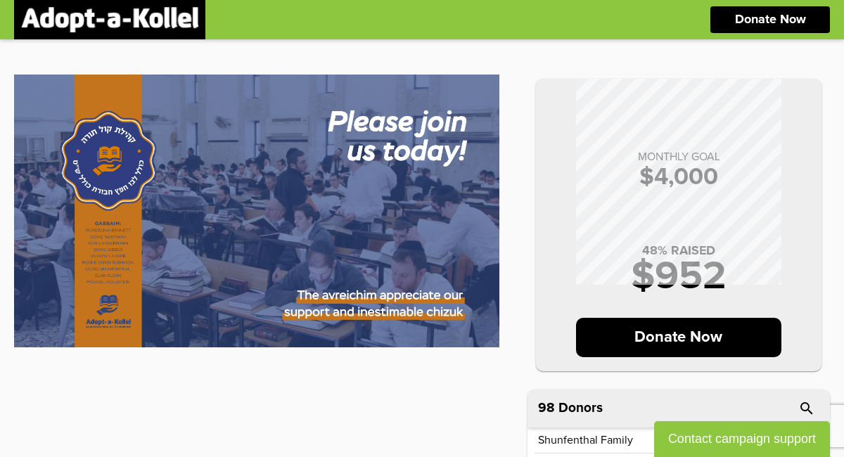 The image size is (844, 457). What do you see at coordinates (807, 409) in the screenshot?
I see `i: search` at bounding box center [807, 409].